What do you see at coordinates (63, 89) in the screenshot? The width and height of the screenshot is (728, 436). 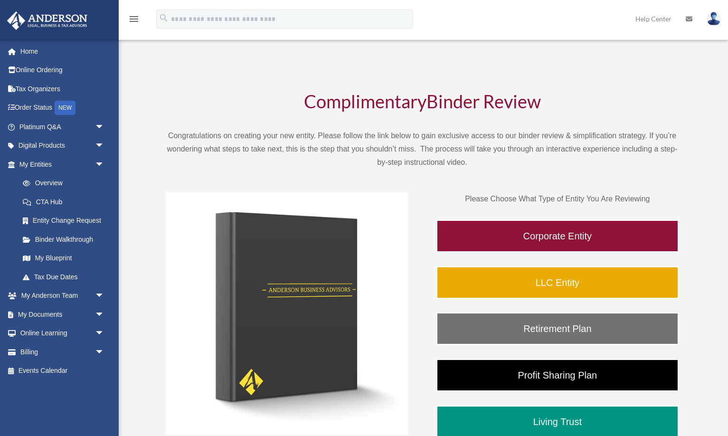 I see `a: Tax Organizers` at bounding box center [63, 89].